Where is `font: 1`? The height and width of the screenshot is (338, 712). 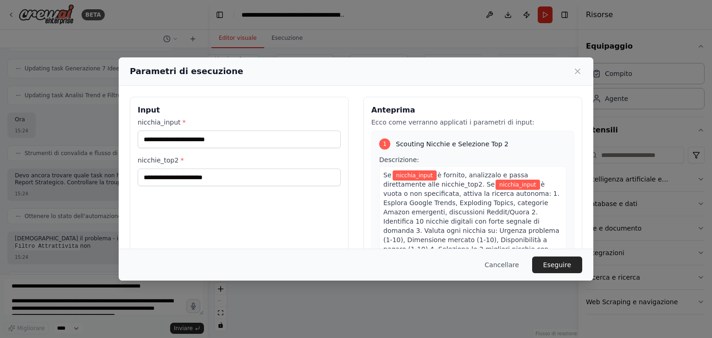 font: 1 is located at coordinates (385, 144).